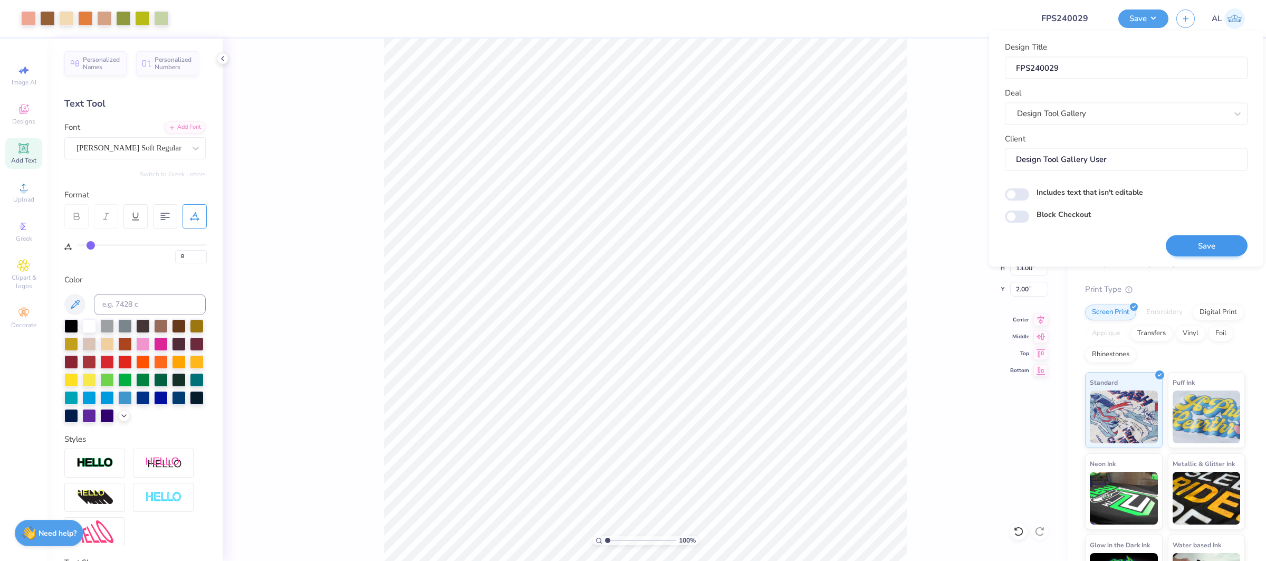  I want to click on span: AL, so click(1216, 18).